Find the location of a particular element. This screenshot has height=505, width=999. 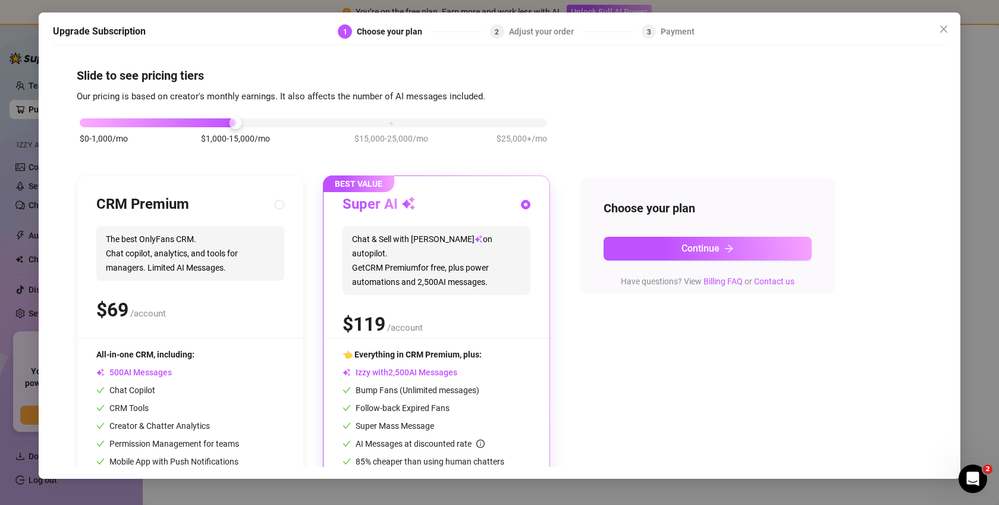

div: Choose your plan is located at coordinates (393, 32).